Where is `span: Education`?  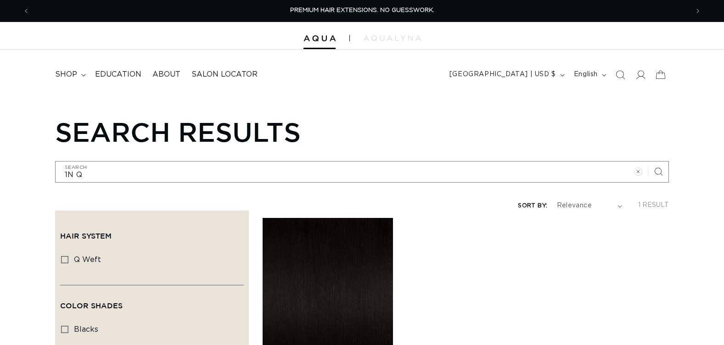
span: Education is located at coordinates (118, 74).